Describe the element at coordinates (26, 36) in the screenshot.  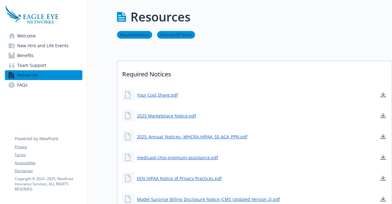
I see `span: Welcome` at that location.